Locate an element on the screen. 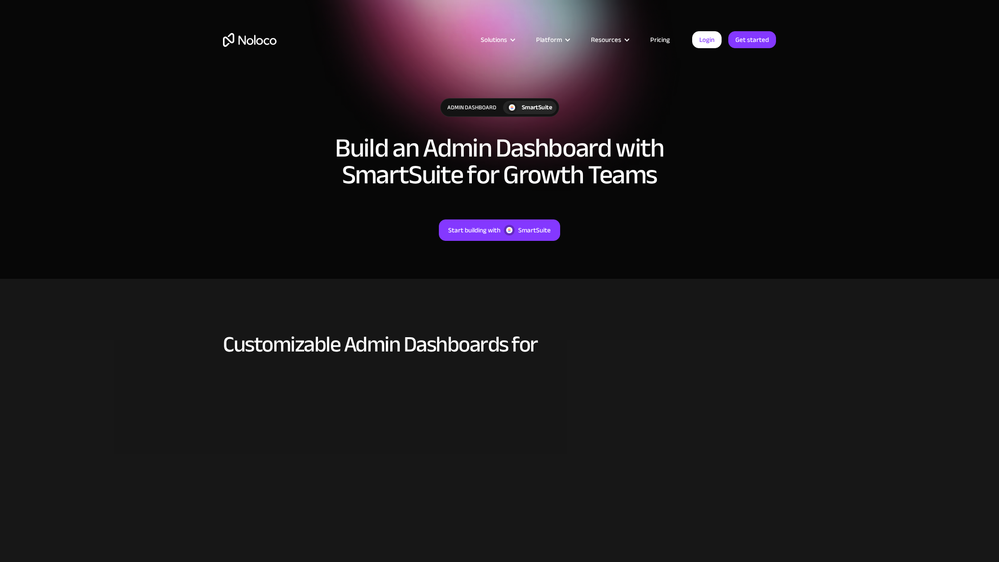 The image size is (999, 562). h2: Customizable Admin Dashboards for is located at coordinates (500, 344).